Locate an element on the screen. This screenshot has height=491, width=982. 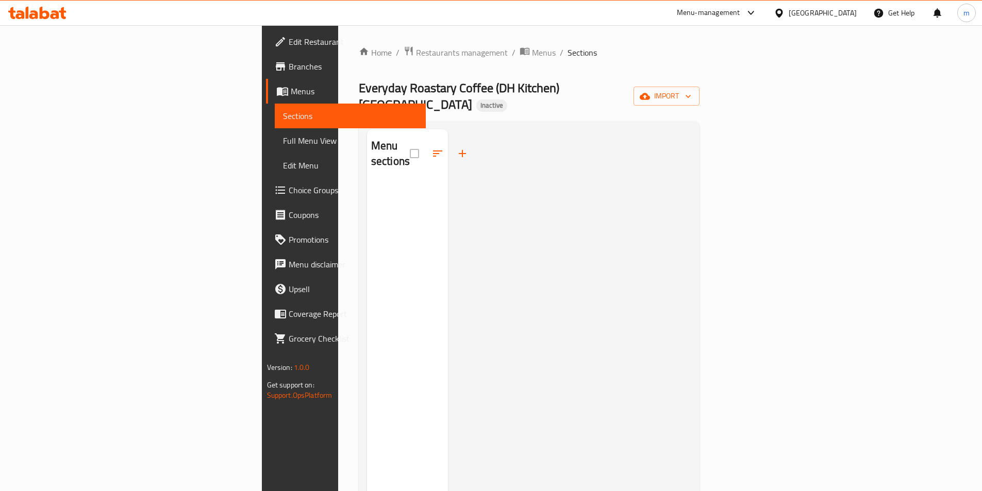
span: import is located at coordinates (666, 96).